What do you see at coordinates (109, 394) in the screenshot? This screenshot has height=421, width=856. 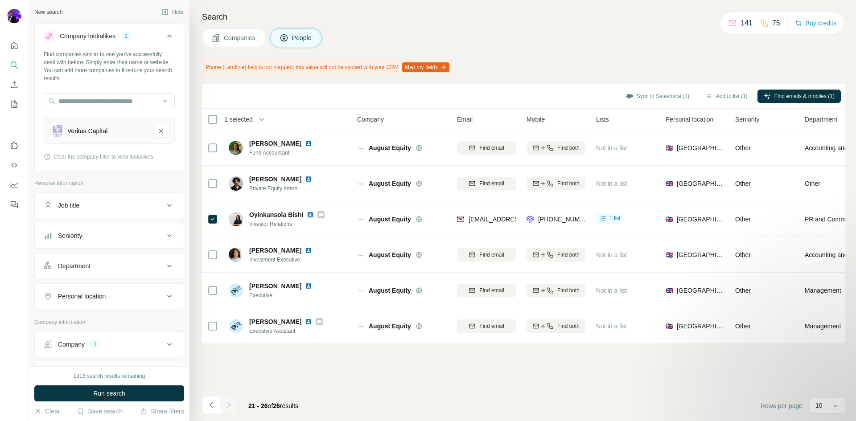 I see `span: Run search` at bounding box center [109, 394].